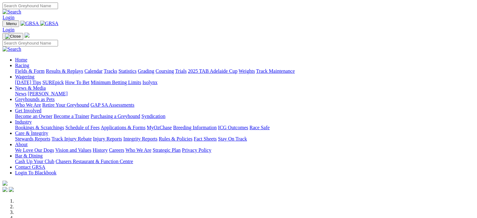 The image size is (477, 218). What do you see at coordinates (34, 116) in the screenshot?
I see `a: Become an Owner` at bounding box center [34, 116].